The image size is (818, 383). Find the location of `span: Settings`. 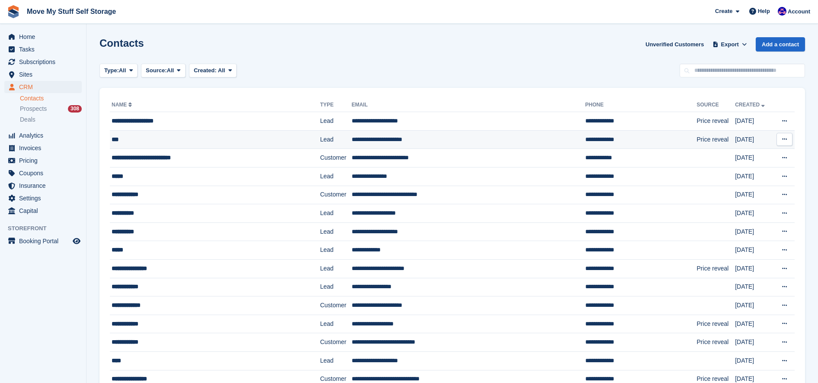

span: Settings is located at coordinates (45, 198).